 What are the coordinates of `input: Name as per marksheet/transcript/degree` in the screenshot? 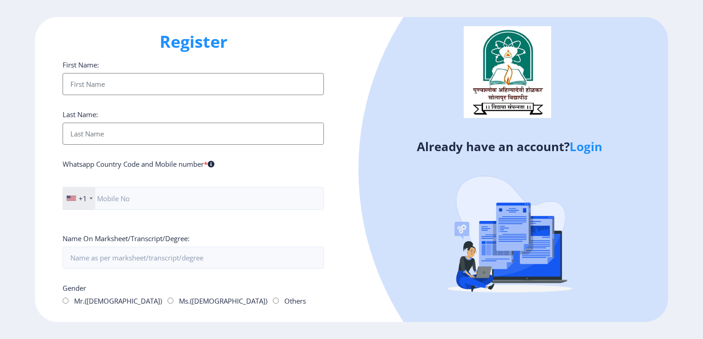 It's located at (193, 258).